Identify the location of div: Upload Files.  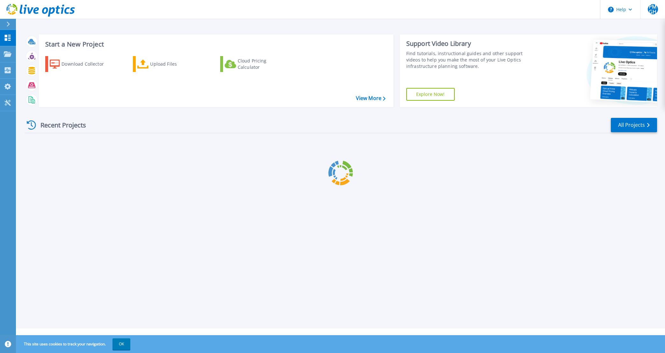
(176, 64).